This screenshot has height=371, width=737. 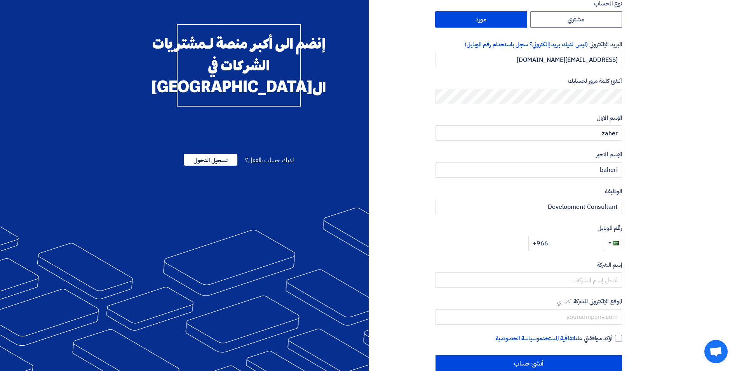 I want to click on label: الموقع الإلكتروني للشركة, so click(x=529, y=301).